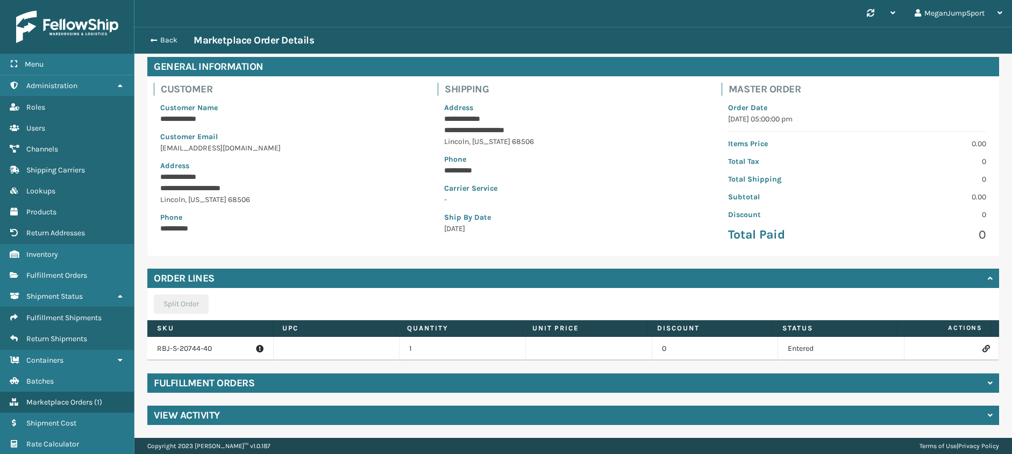 This screenshot has height=454, width=1012. I want to click on a: Terms of Use, so click(938, 446).